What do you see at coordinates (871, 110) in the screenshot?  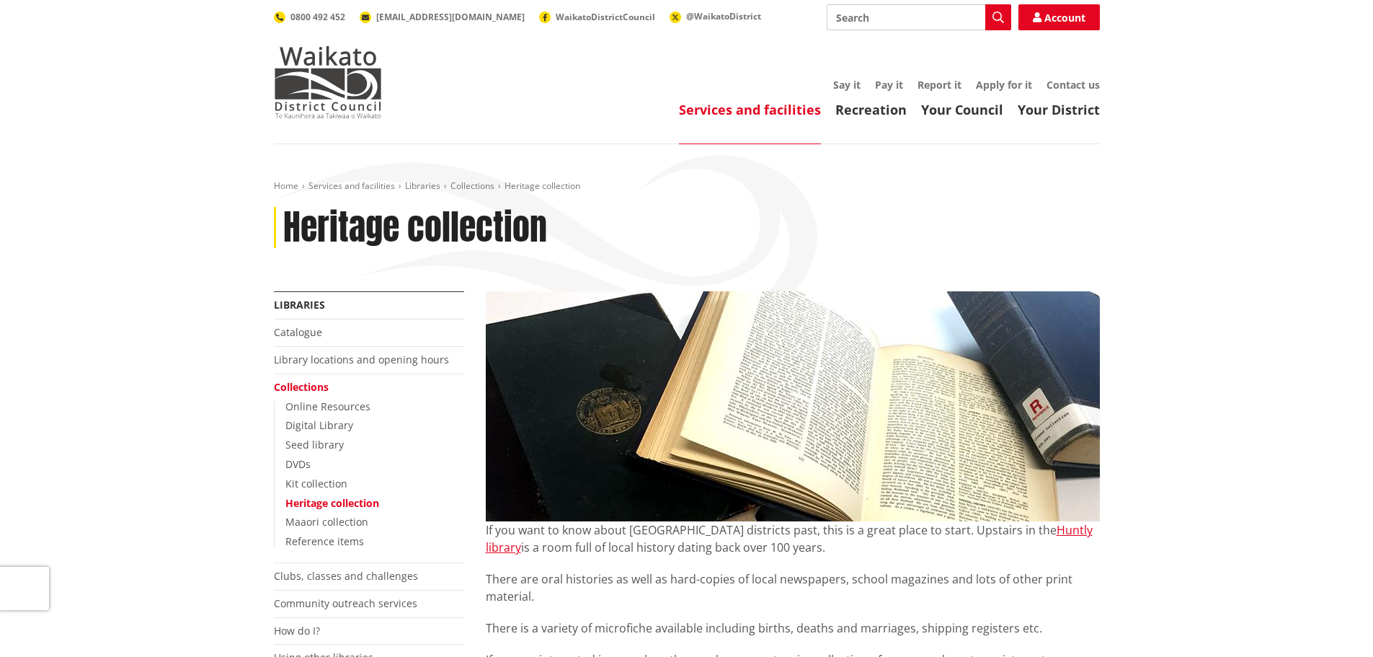 I see `a: Recreation` at bounding box center [871, 110].